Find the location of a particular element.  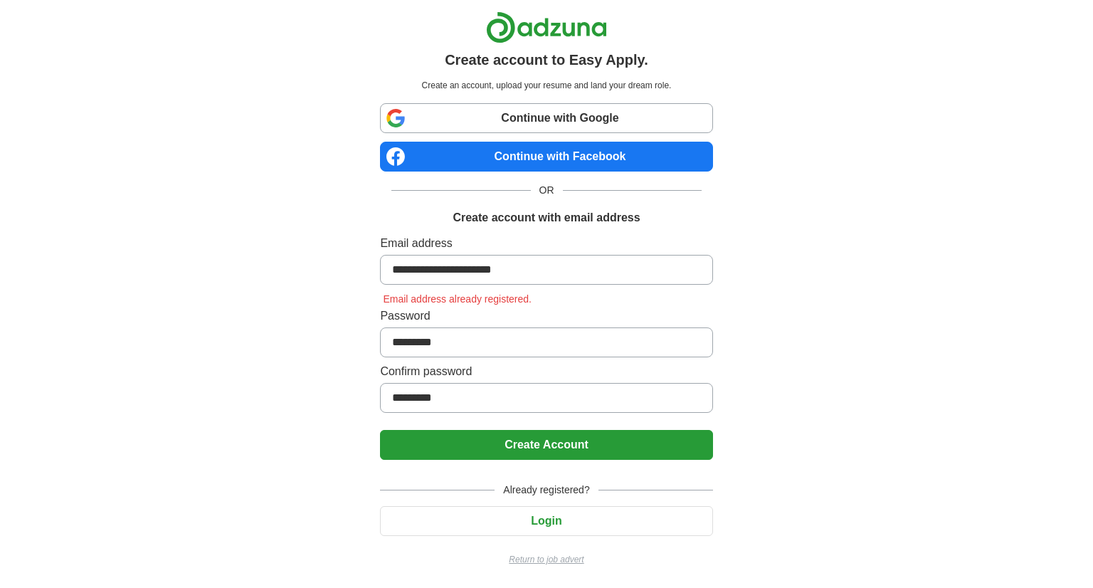

a: Continue with Google is located at coordinates (546, 118).